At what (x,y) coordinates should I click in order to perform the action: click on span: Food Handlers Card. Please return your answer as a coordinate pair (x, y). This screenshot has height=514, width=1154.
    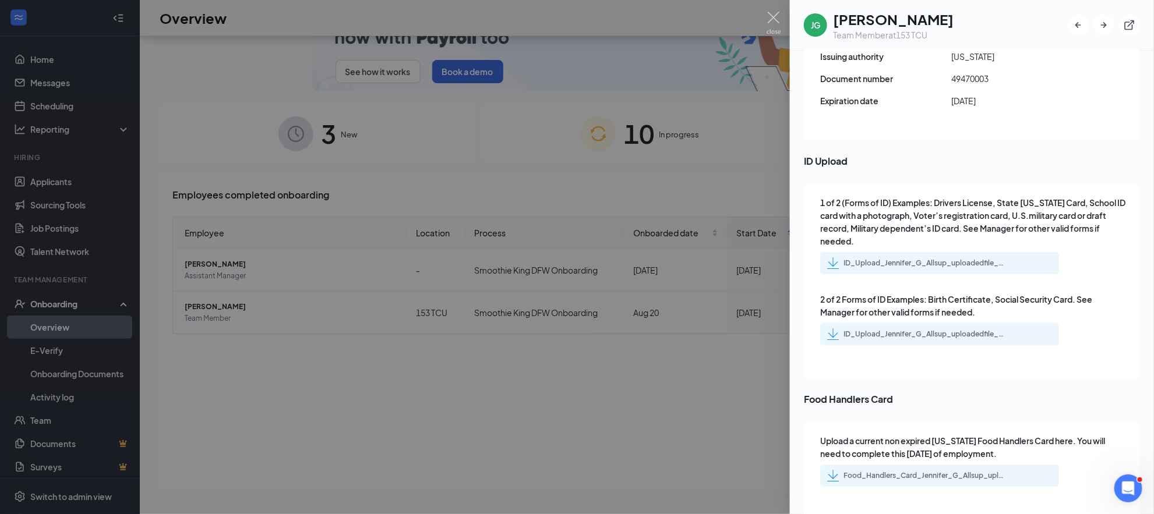
    Looking at the image, I should click on (972, 399).